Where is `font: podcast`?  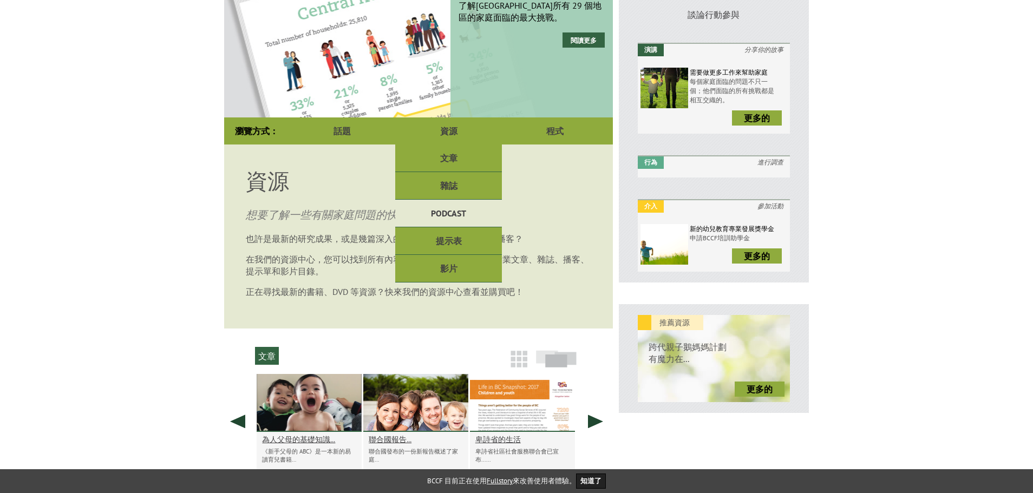
font: podcast is located at coordinates (448, 213).